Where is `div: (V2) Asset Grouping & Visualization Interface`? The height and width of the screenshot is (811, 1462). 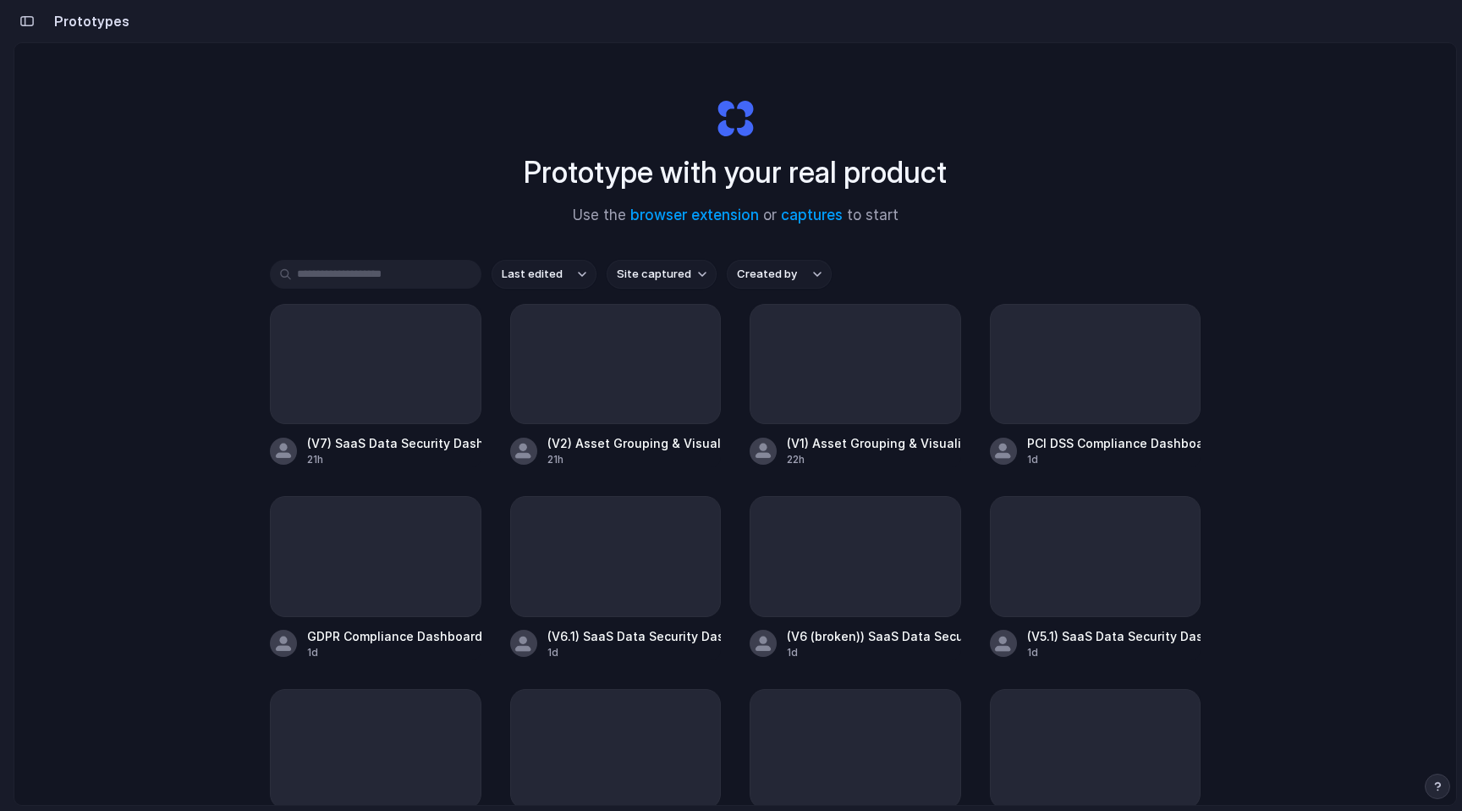 div: (V2) Asset Grouping & Visualization Interface is located at coordinates (635, 443).